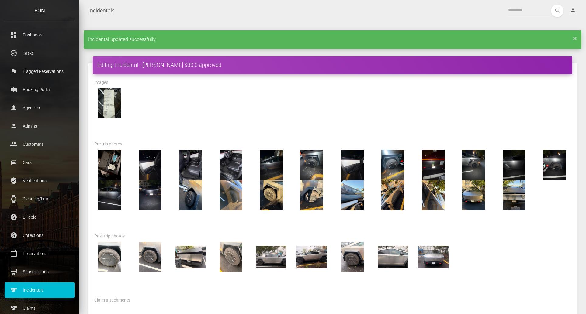  Describe the element at coordinates (108, 144) in the screenshot. I see `label: Pre trip photos` at that location.